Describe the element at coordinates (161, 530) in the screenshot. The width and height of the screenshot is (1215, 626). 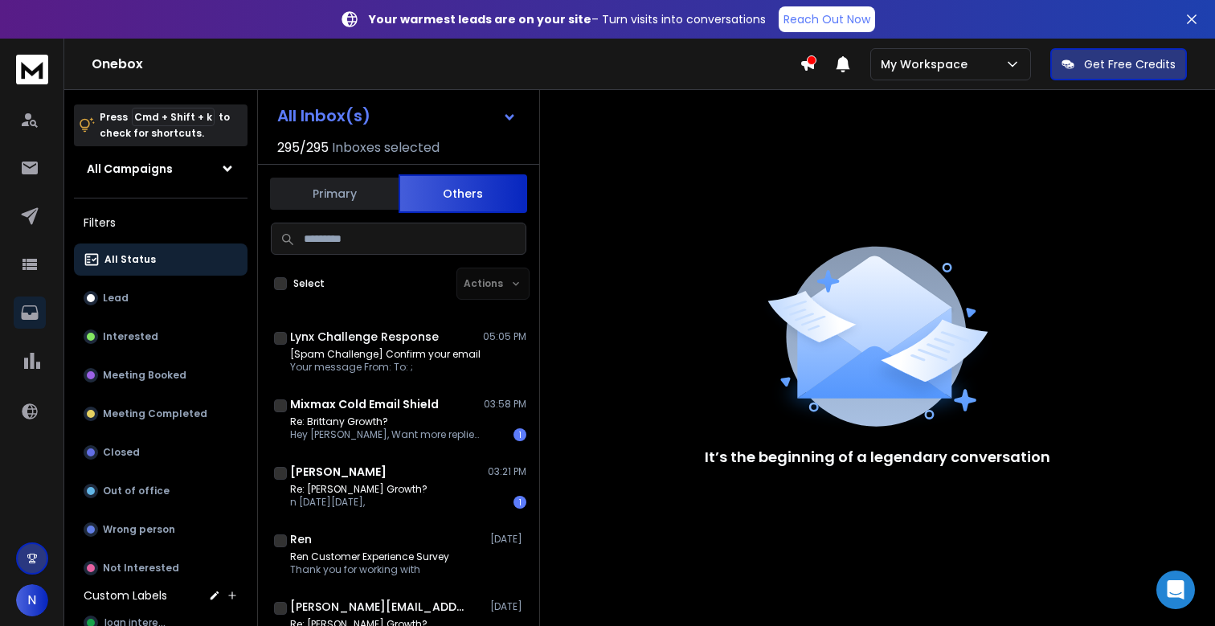
I see `button: Wrong person` at that location.